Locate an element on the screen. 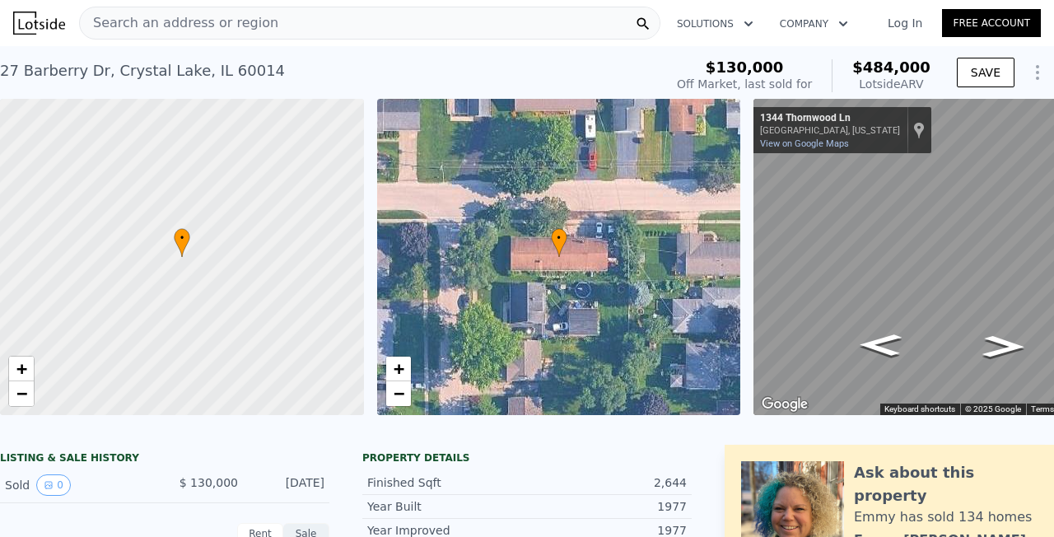 Image resolution: width=1054 pixels, height=537 pixels. a: Show location on map is located at coordinates (919, 130).